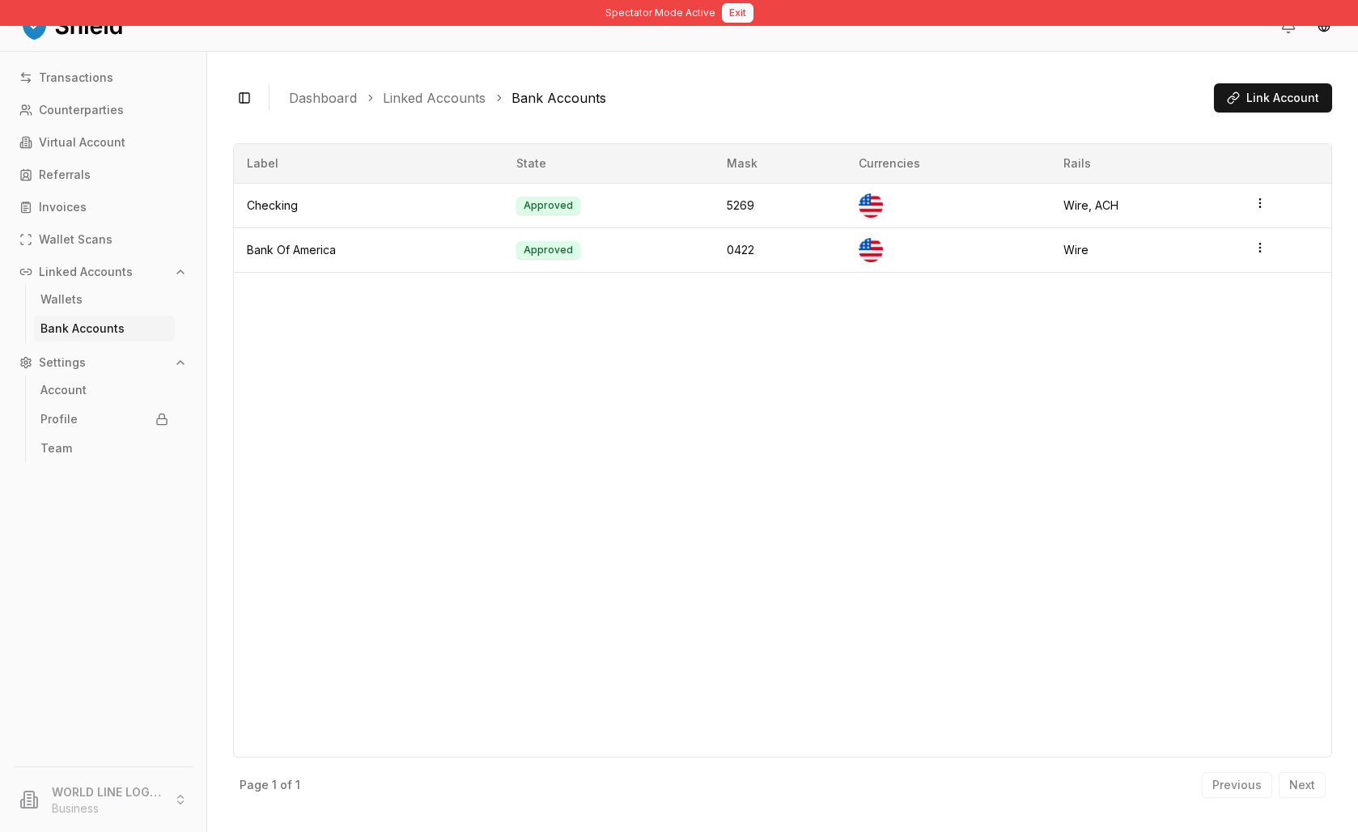  Describe the element at coordinates (780, 163) in the screenshot. I see `th: Mask` at that location.